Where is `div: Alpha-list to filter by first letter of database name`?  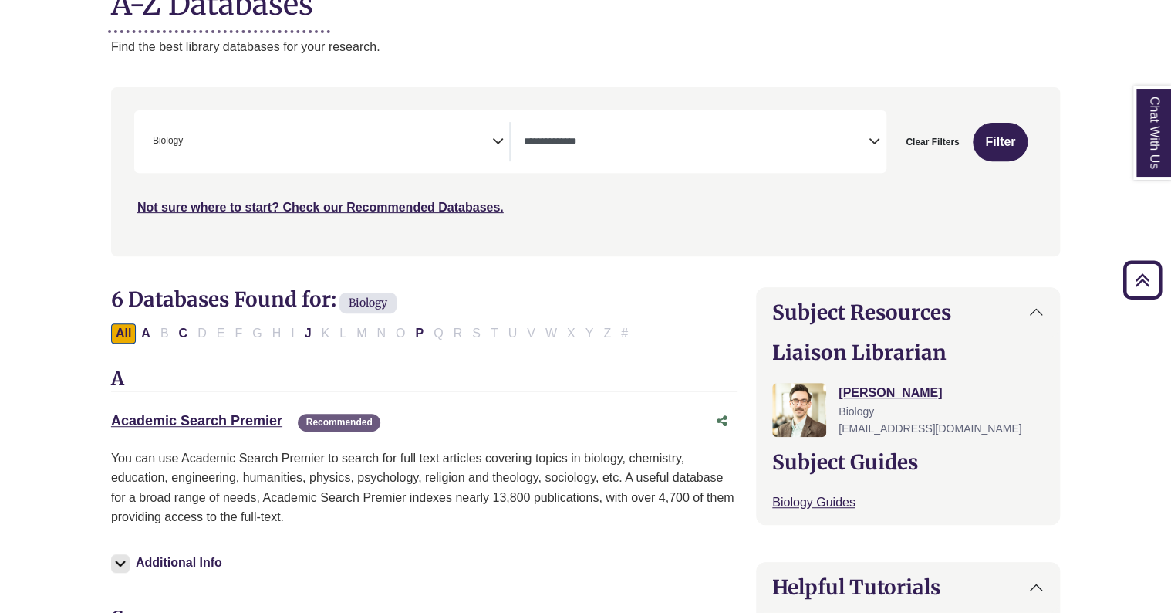
div: Alpha-list to filter by first letter of database name is located at coordinates (373, 332).